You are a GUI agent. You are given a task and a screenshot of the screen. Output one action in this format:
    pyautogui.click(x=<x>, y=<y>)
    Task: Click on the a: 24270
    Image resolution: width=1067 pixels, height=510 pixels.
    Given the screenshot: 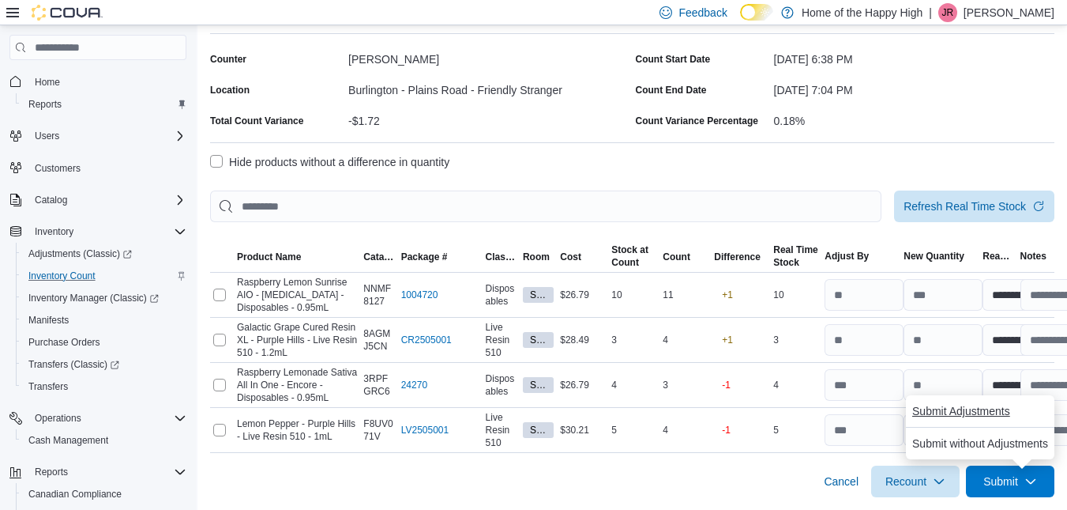 What is the action you would take?
    pyautogui.click(x=414, y=385)
    